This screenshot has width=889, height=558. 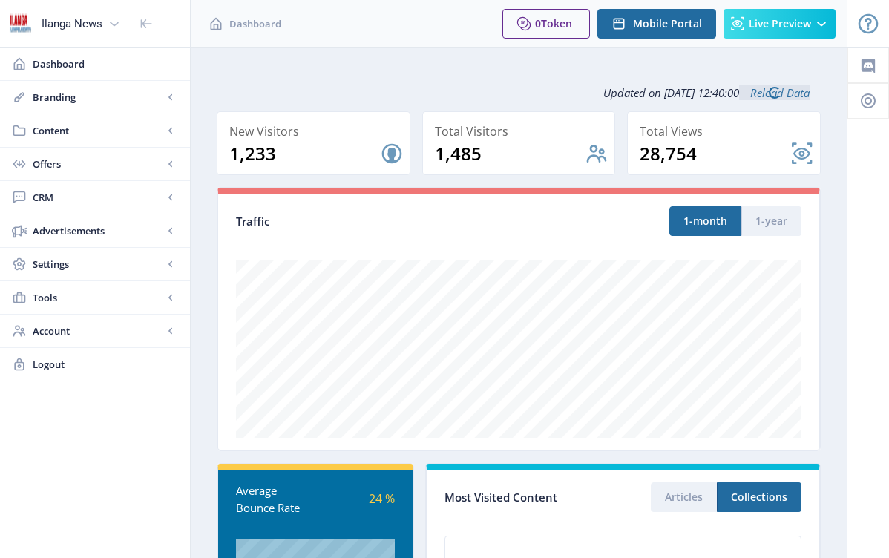 I want to click on a: Reload Data, so click(x=774, y=93).